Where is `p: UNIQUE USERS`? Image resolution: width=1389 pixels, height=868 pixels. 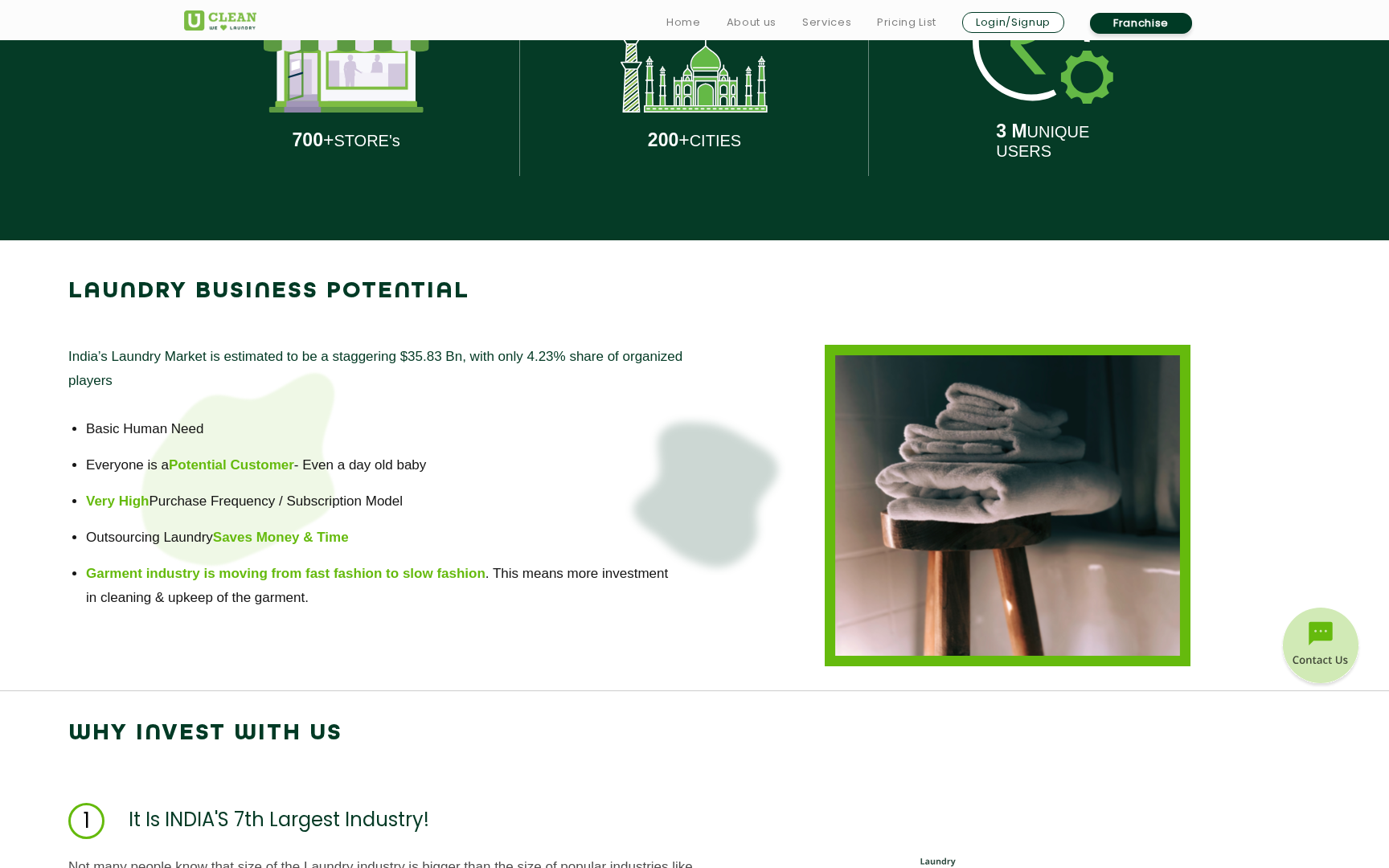 p: UNIQUE USERS is located at coordinates (1042, 140).